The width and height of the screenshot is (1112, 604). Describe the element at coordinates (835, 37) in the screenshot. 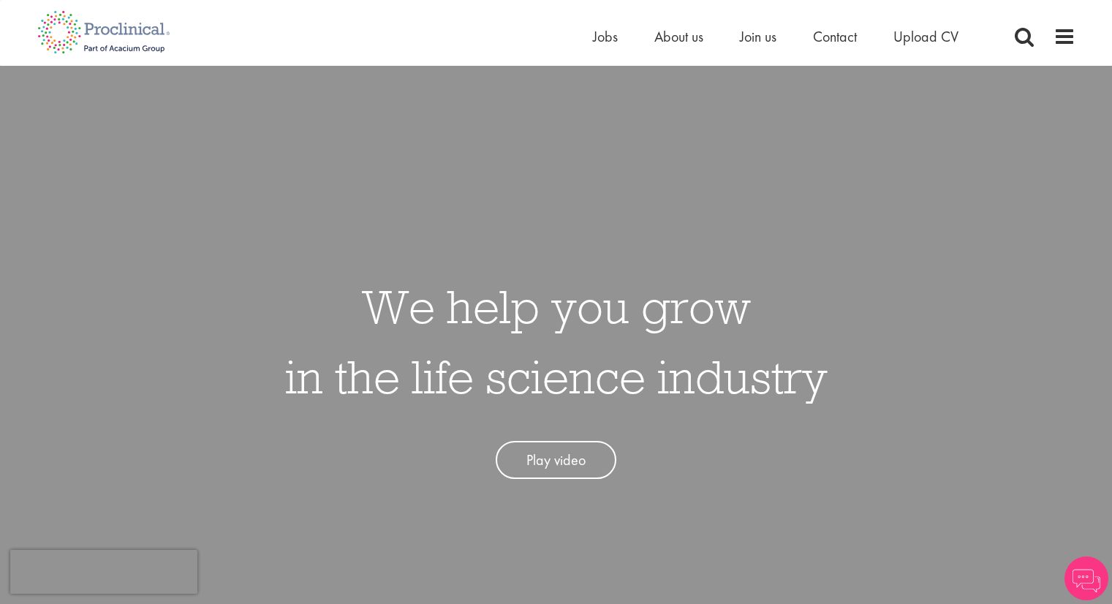

I see `a: Contact` at that location.